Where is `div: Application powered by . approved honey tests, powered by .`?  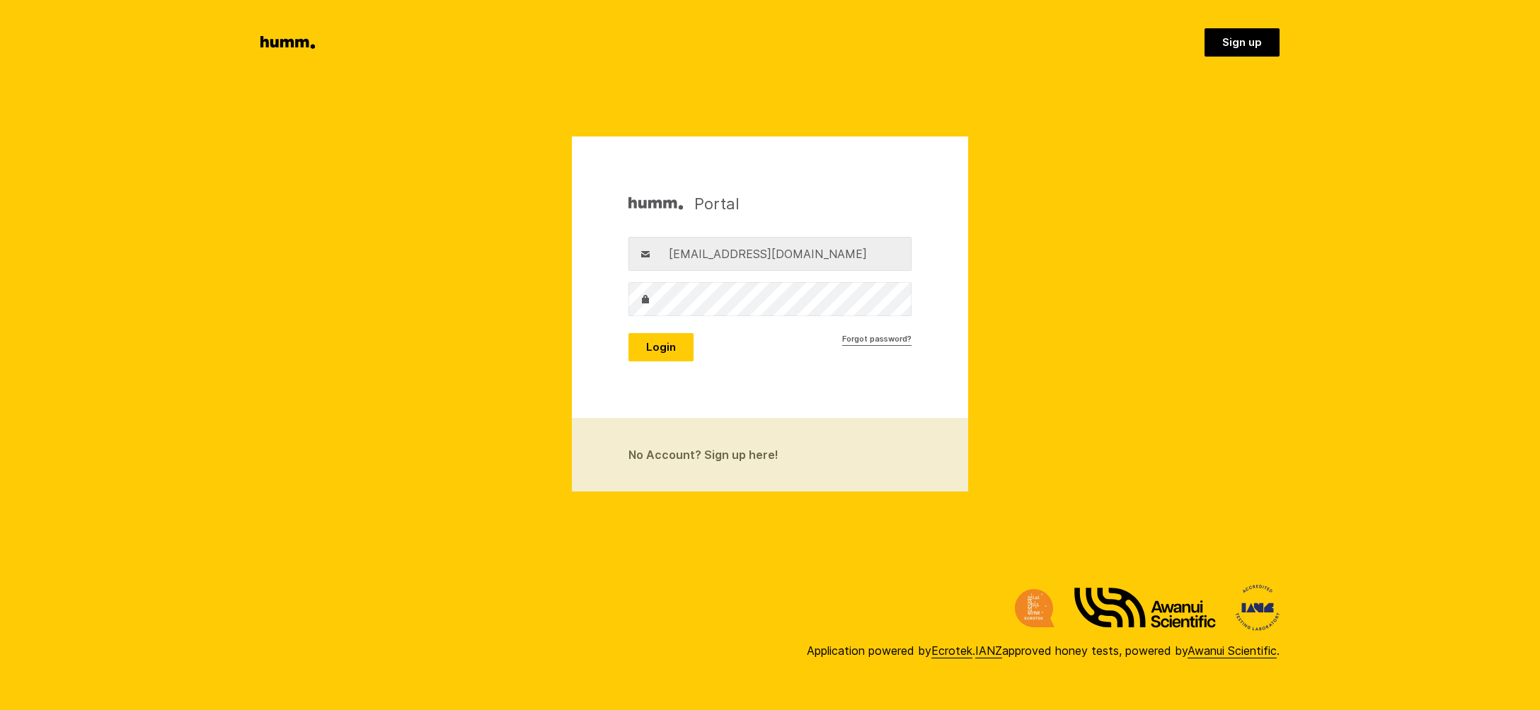
div: Application powered by . approved honey tests, powered by . is located at coordinates (1043, 651).